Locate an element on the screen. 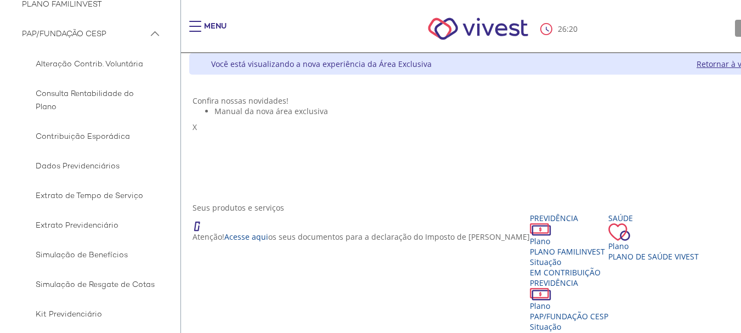 The width and height of the screenshot is (741, 333). span: Dados Previdenciários is located at coordinates (88, 166).